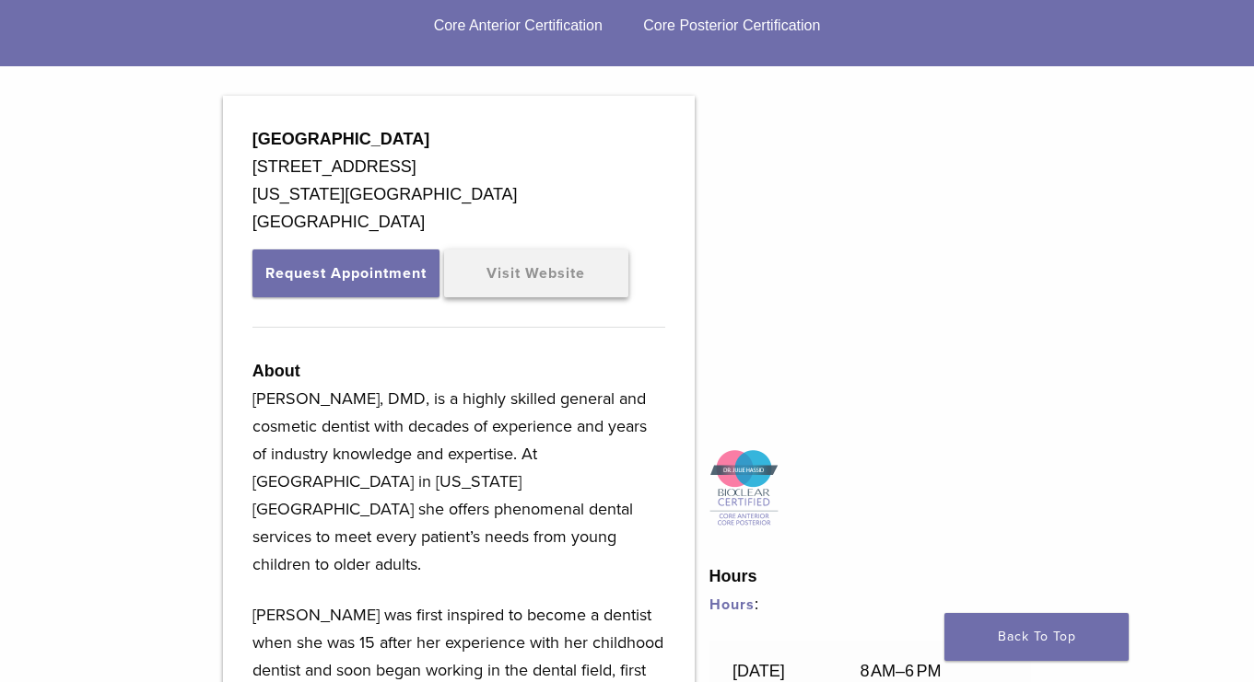 This screenshot has width=1254, height=682. What do you see at coordinates (1036, 637) in the screenshot?
I see `a: Back To Top` at bounding box center [1036, 637].